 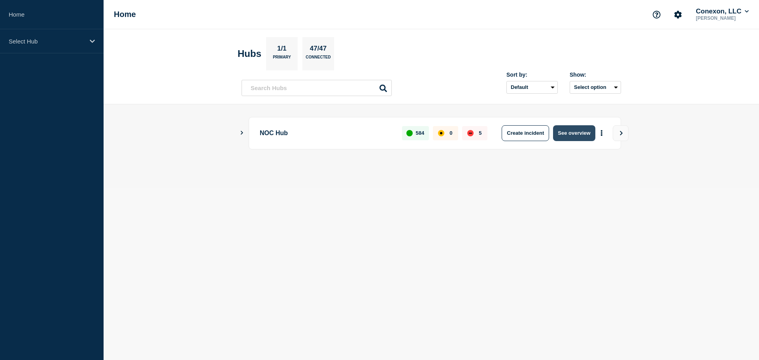 I want to click on button: Conexon, LLC, so click(x=722, y=11).